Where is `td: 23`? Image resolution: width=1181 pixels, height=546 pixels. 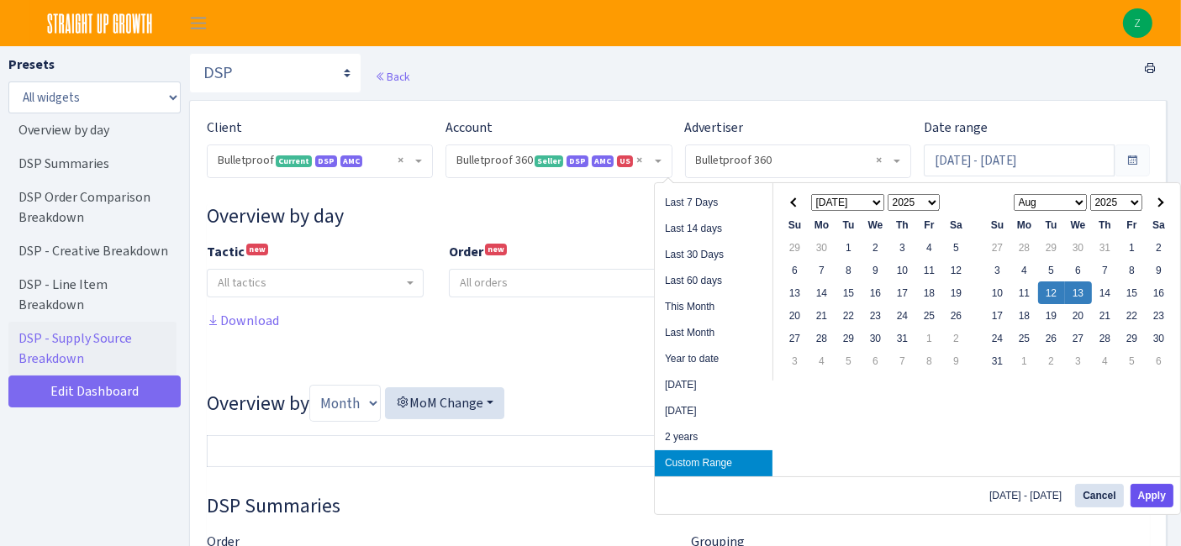 td: 23 is located at coordinates (876, 315).